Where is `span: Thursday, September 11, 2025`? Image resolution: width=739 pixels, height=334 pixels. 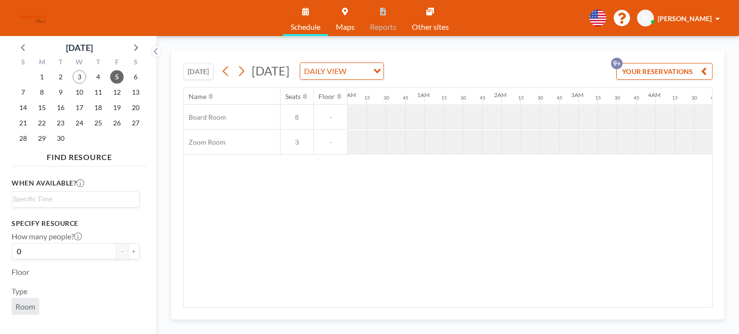 span: Thursday, September 11, 2025 is located at coordinates (98, 92).